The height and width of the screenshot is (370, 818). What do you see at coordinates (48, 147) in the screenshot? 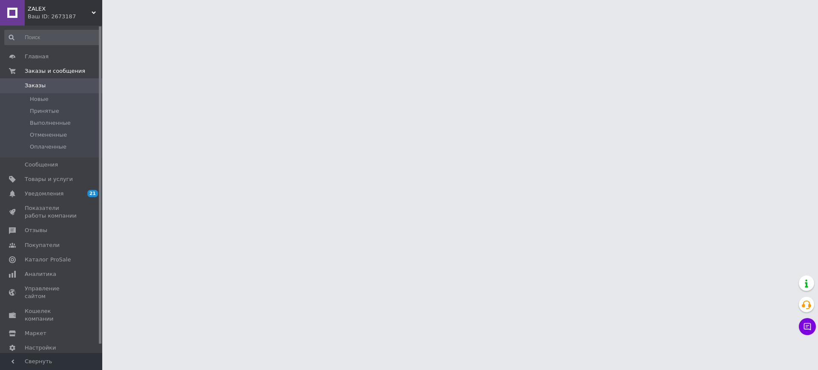
I see `span: Оплаченные` at bounding box center [48, 147].